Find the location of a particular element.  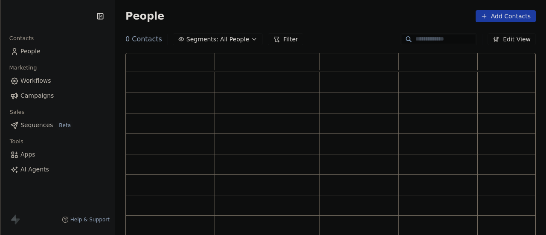

a: People is located at coordinates (57, 51).